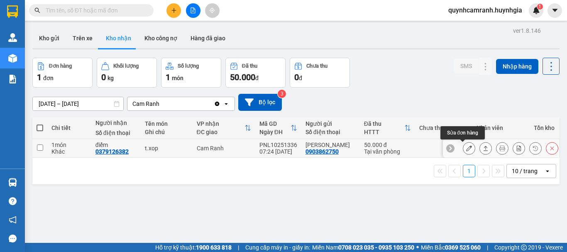 The height and width of the screenshot is (252, 567). Describe the element at coordinates (242, 77) in the screenshot. I see `span: 50.000` at that location.